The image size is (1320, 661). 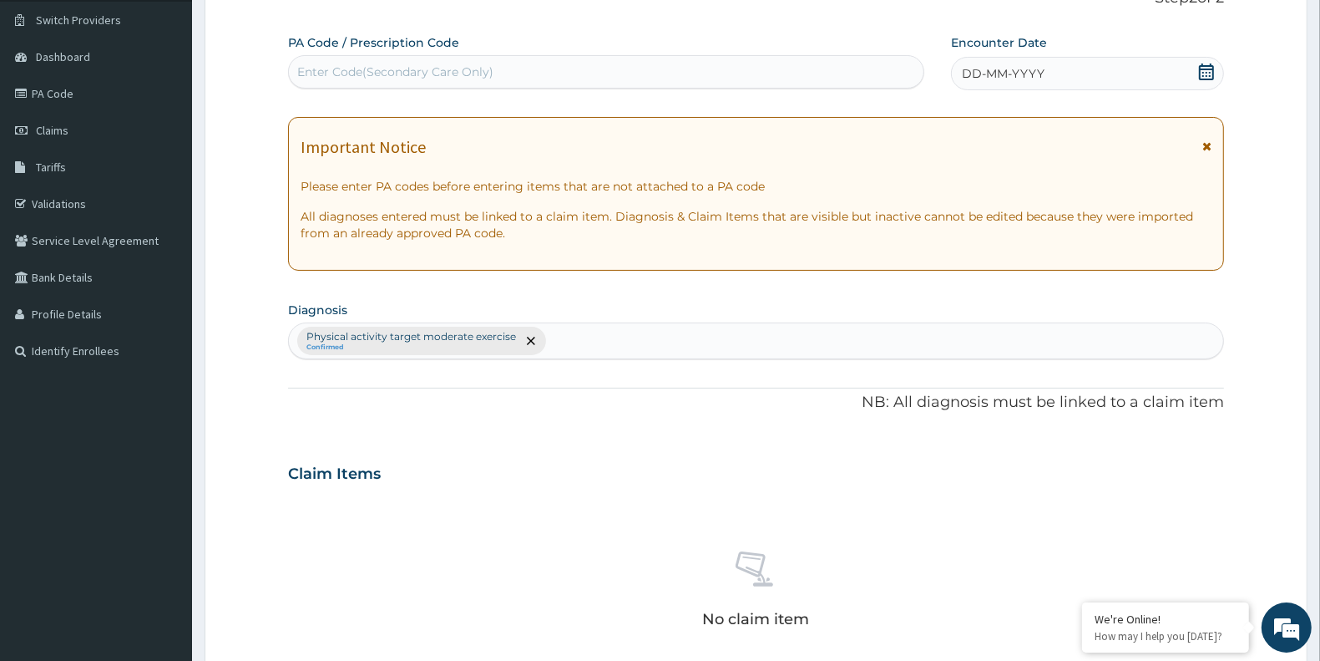 What do you see at coordinates (1166, 635) in the screenshot?
I see `p: How may I help you today?` at bounding box center [1166, 635].